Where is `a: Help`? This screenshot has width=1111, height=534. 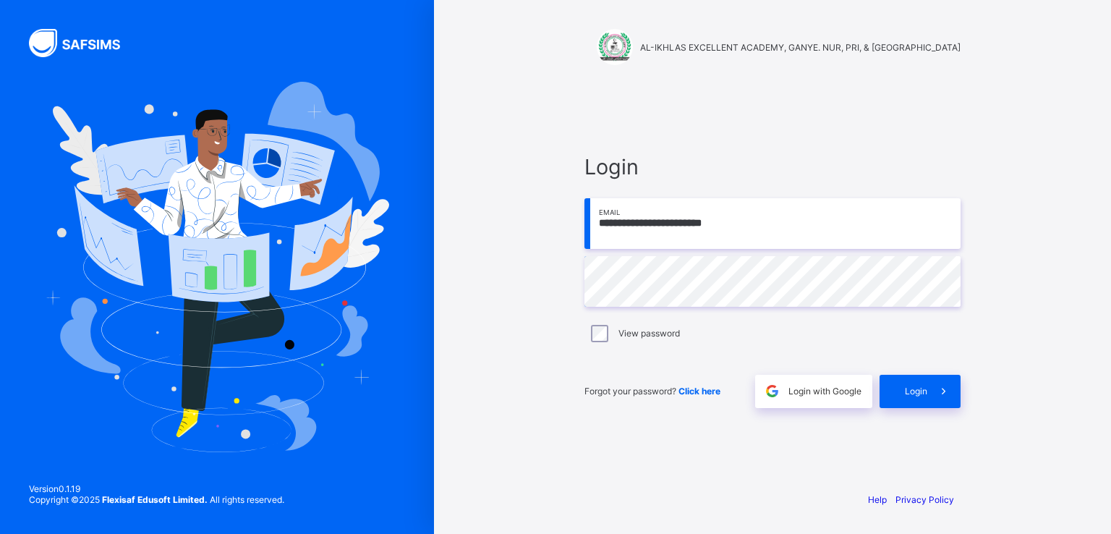 a: Help is located at coordinates (878, 499).